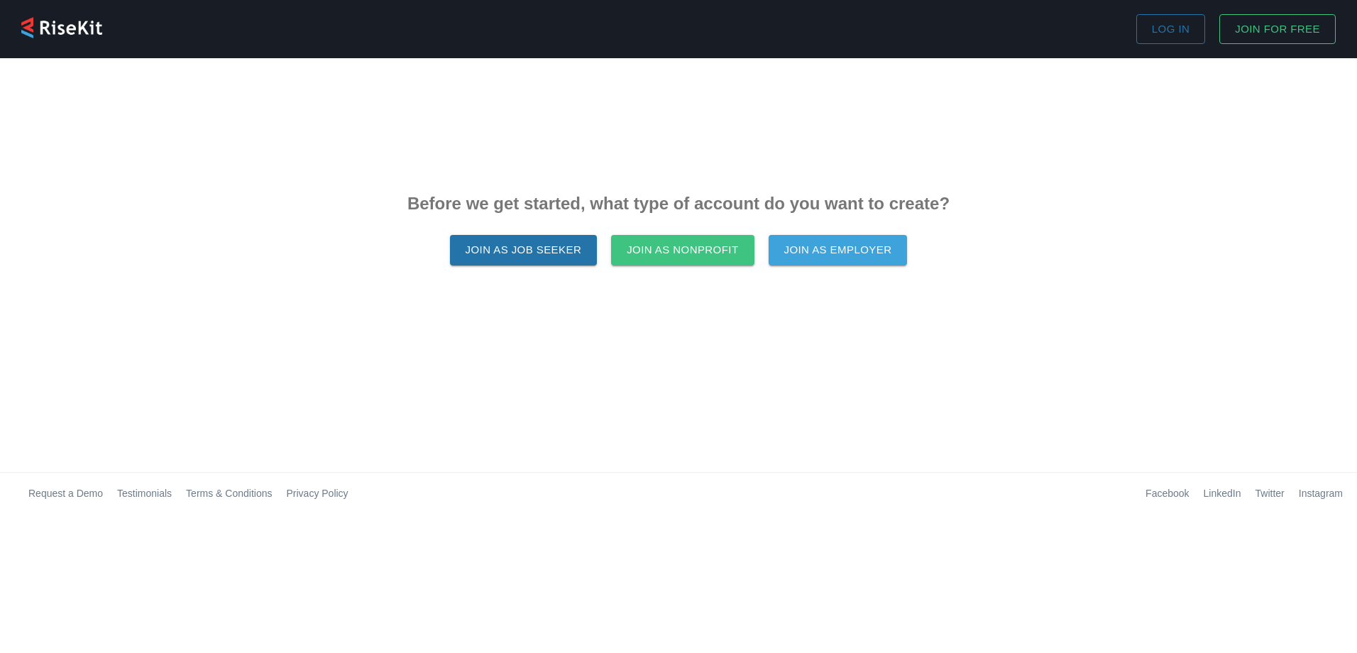  Describe the element at coordinates (62, 29) in the screenshot. I see `a: Risekit Logo` at that location.